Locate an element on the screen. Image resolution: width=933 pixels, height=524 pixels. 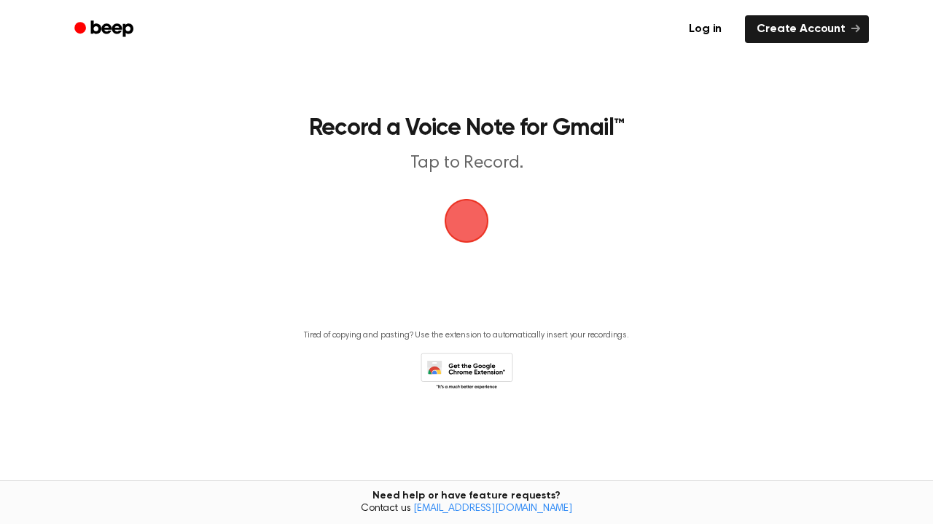
a: Beep is located at coordinates (105, 29).